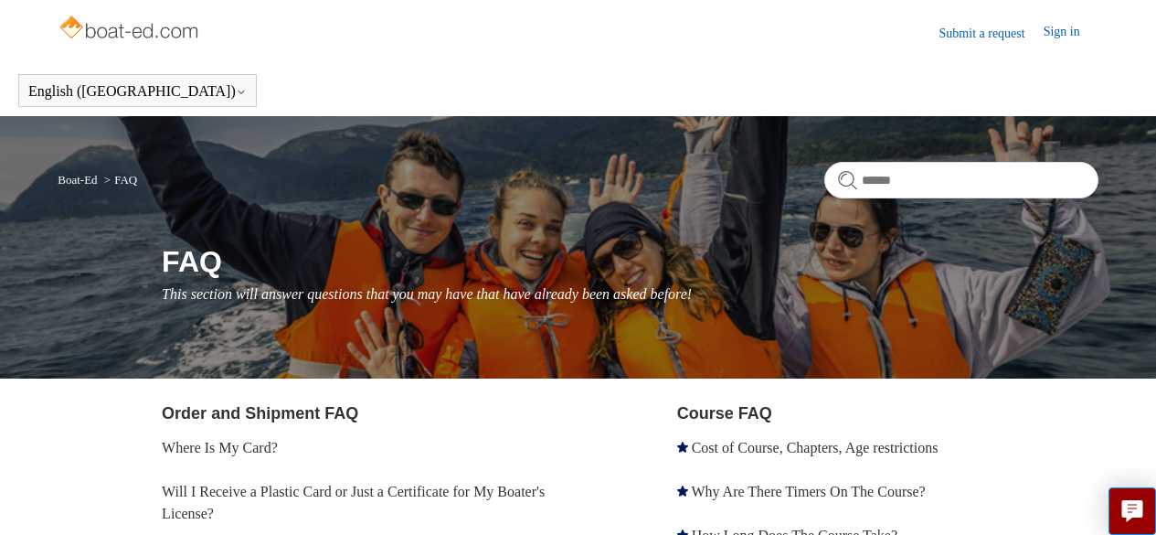 Image resolution: width=1156 pixels, height=535 pixels. I want to click on div: Live chat, so click(1132, 511).